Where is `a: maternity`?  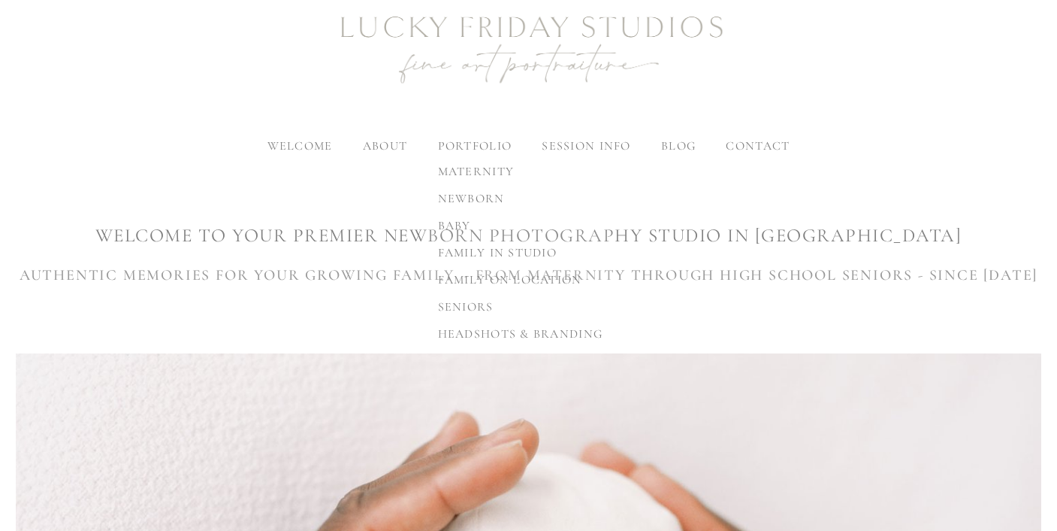
a: maternity is located at coordinates (521, 171).